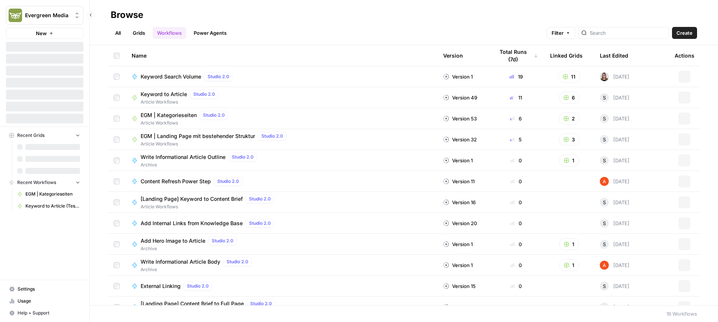 This screenshot has width=718, height=322. I want to click on span: External Linking, so click(160, 286).